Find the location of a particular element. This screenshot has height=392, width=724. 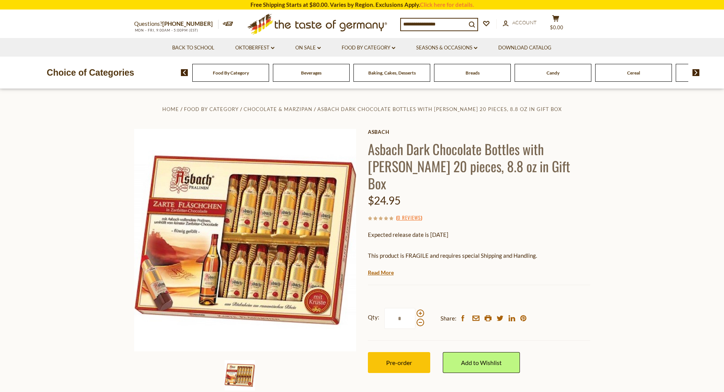

span: Home is located at coordinates (171, 109).